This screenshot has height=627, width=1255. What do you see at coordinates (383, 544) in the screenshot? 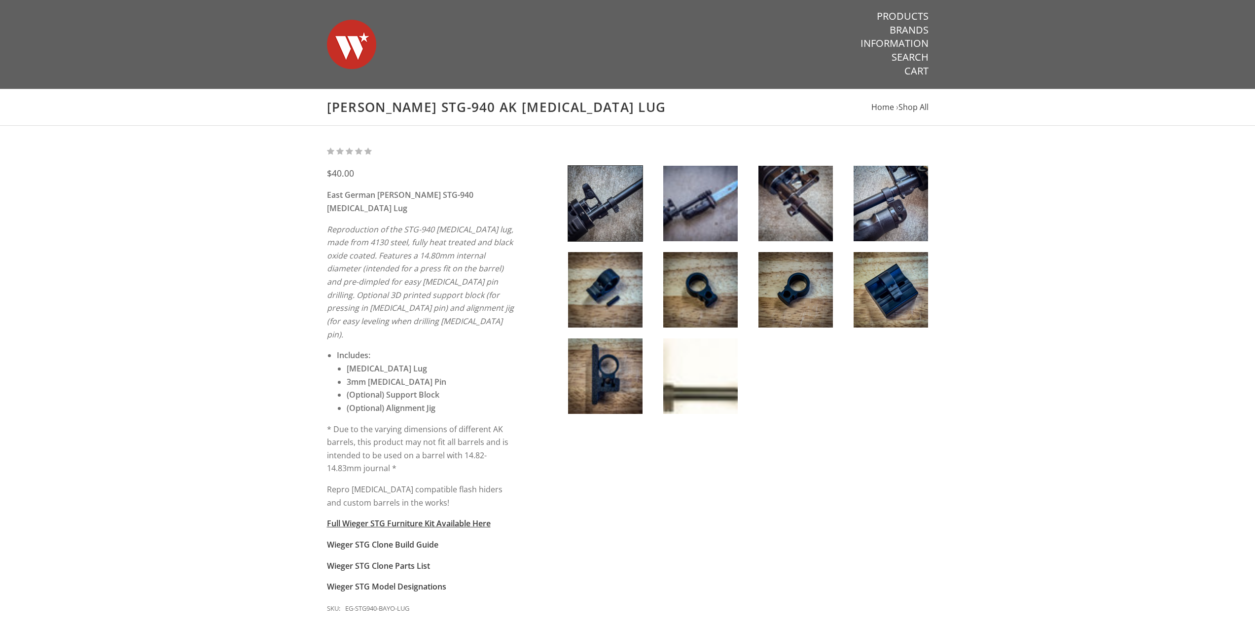
I see `strong: Wieger STG Clone Build Guide` at bounding box center [383, 544].